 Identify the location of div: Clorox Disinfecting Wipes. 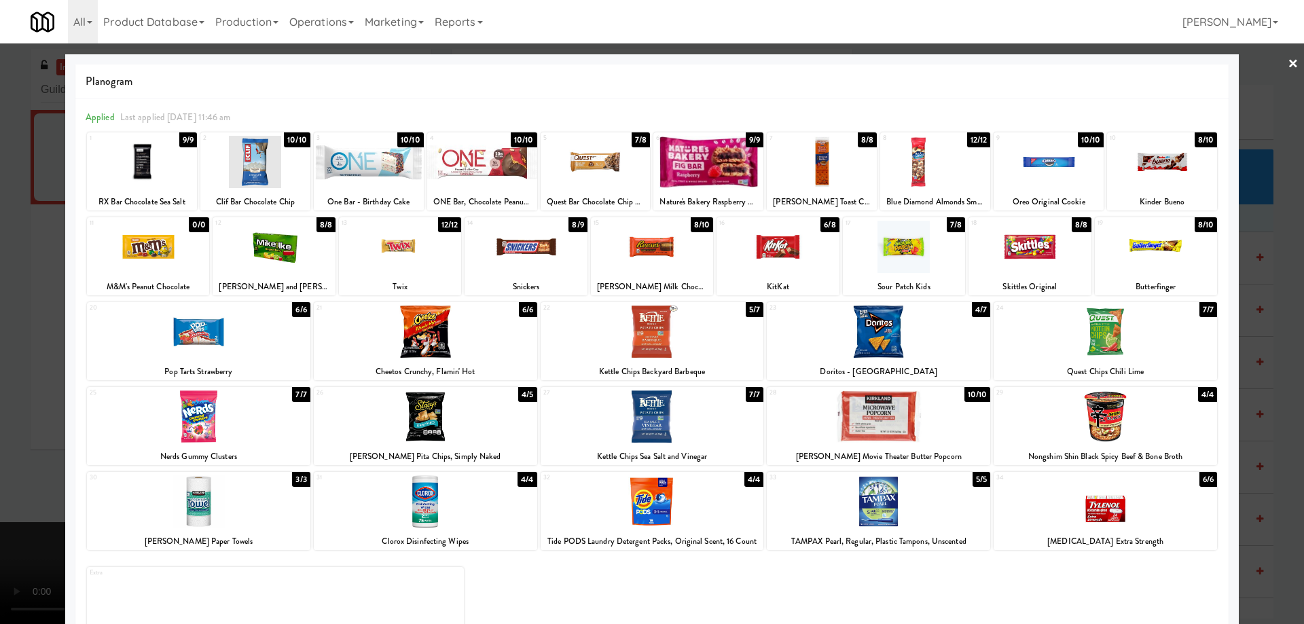
(425, 541).